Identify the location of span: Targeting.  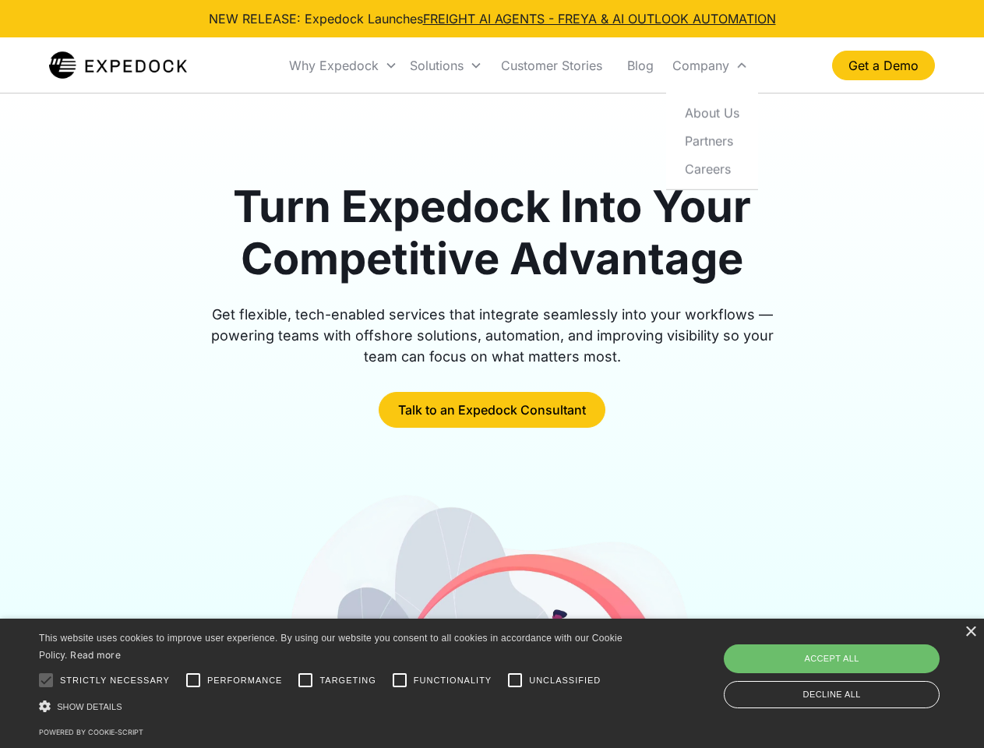
(347, 680).